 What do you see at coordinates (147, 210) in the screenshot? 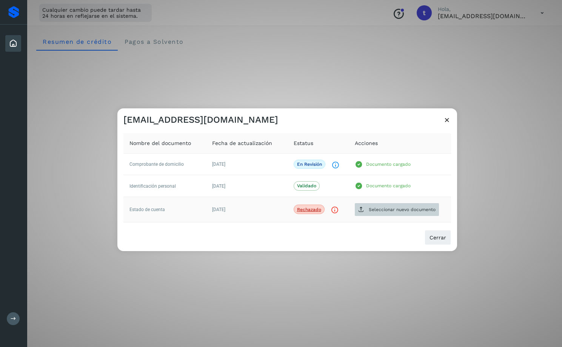
I see `span: Estado de cuenta` at bounding box center [147, 210].